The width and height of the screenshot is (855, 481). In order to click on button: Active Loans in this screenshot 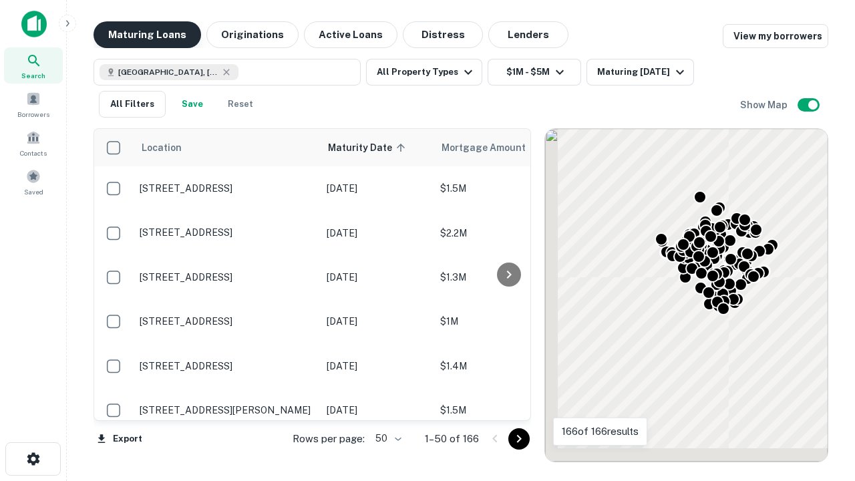, I will do `click(351, 35)`.